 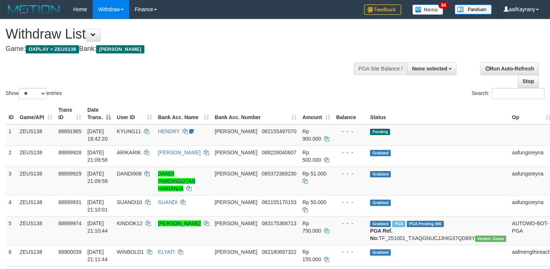 I want to click on span: Copy 082155170153 to clipboard, so click(x=279, y=202).